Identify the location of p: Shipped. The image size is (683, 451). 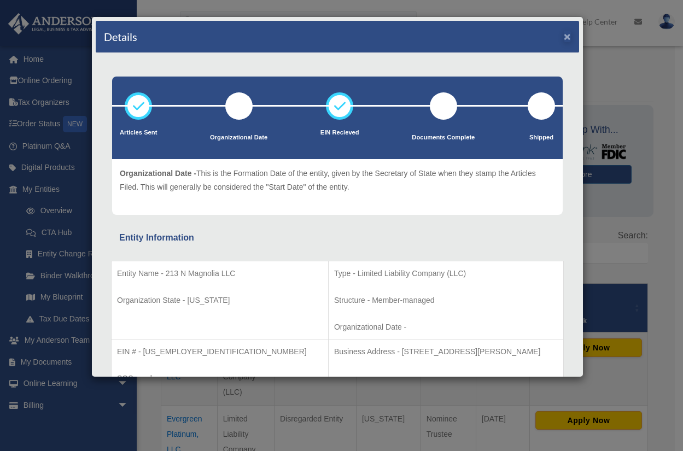
(541, 138).